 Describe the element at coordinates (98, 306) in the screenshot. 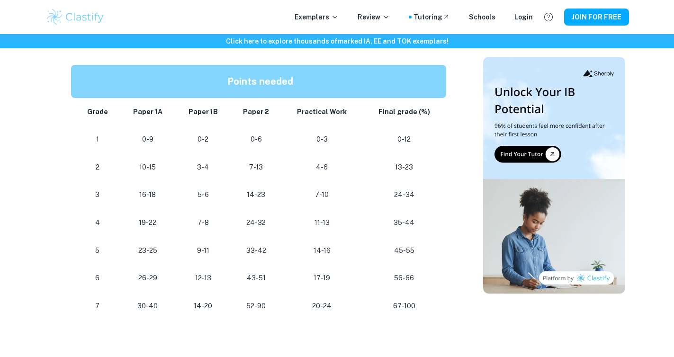

I see `p: 7` at that location.